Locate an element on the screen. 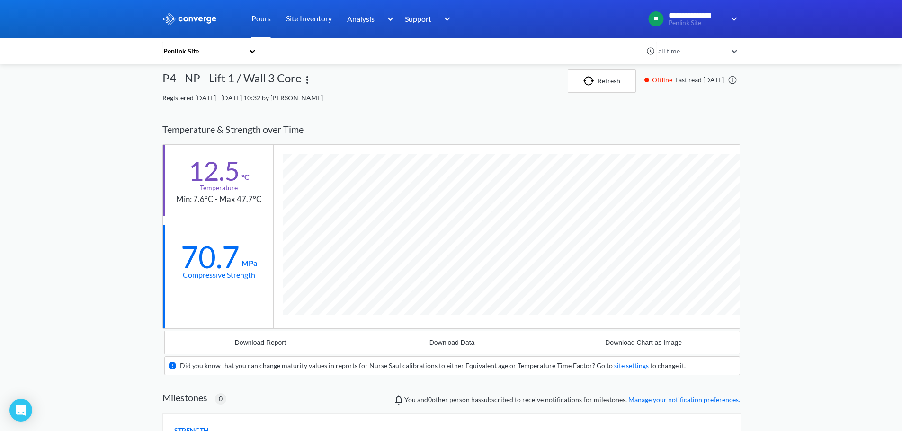 The width and height of the screenshot is (902, 431). span: 0 is located at coordinates (221, 399).